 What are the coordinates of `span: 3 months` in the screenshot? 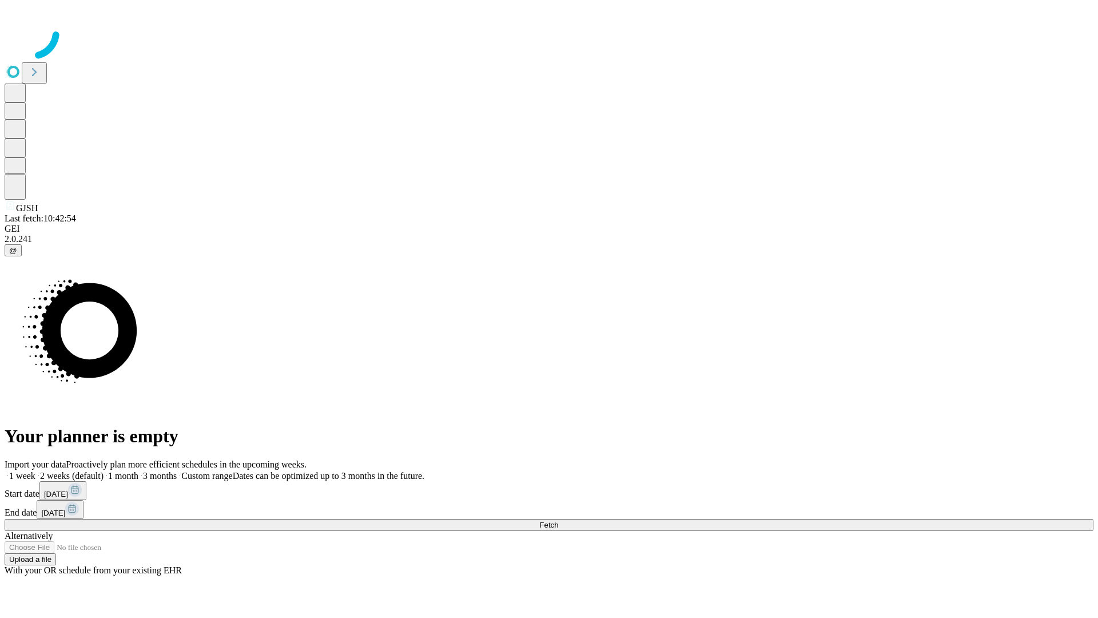 It's located at (160, 475).